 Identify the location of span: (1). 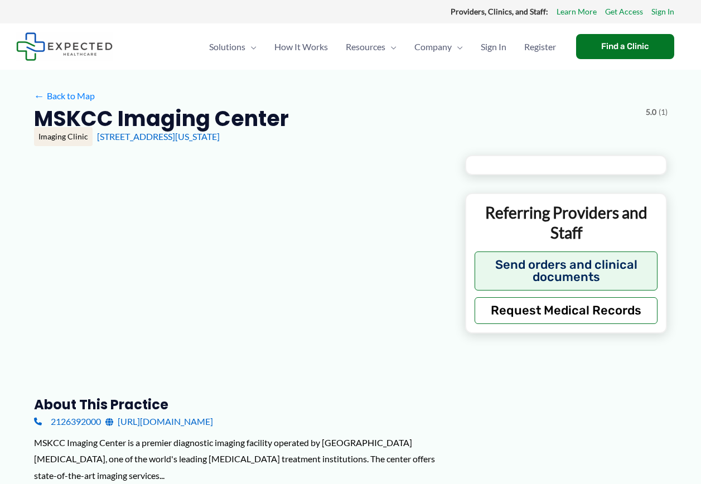
(663, 112).